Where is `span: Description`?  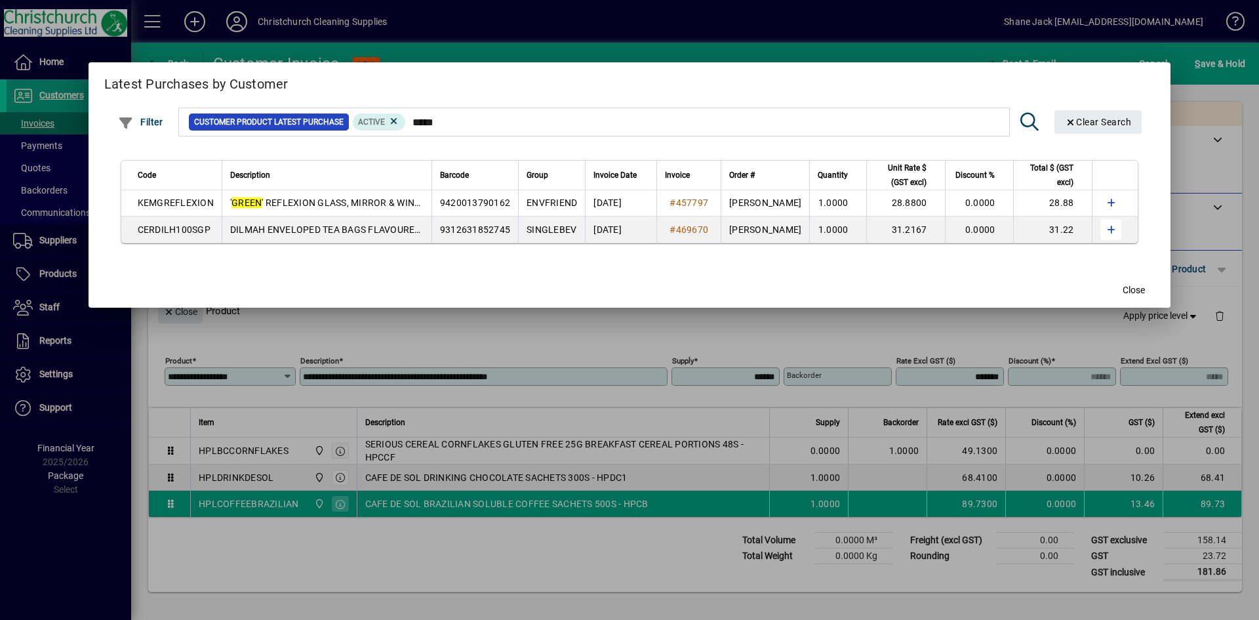 span: Description is located at coordinates (250, 175).